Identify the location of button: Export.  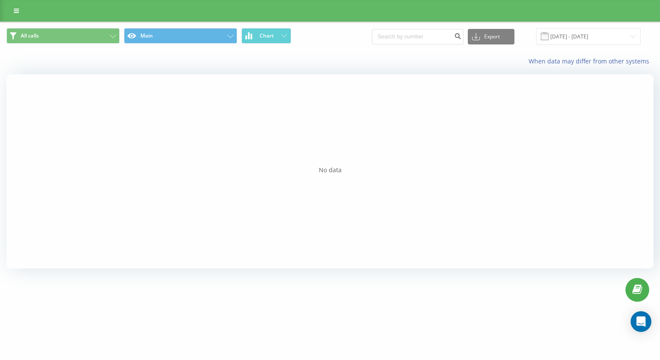
(491, 37).